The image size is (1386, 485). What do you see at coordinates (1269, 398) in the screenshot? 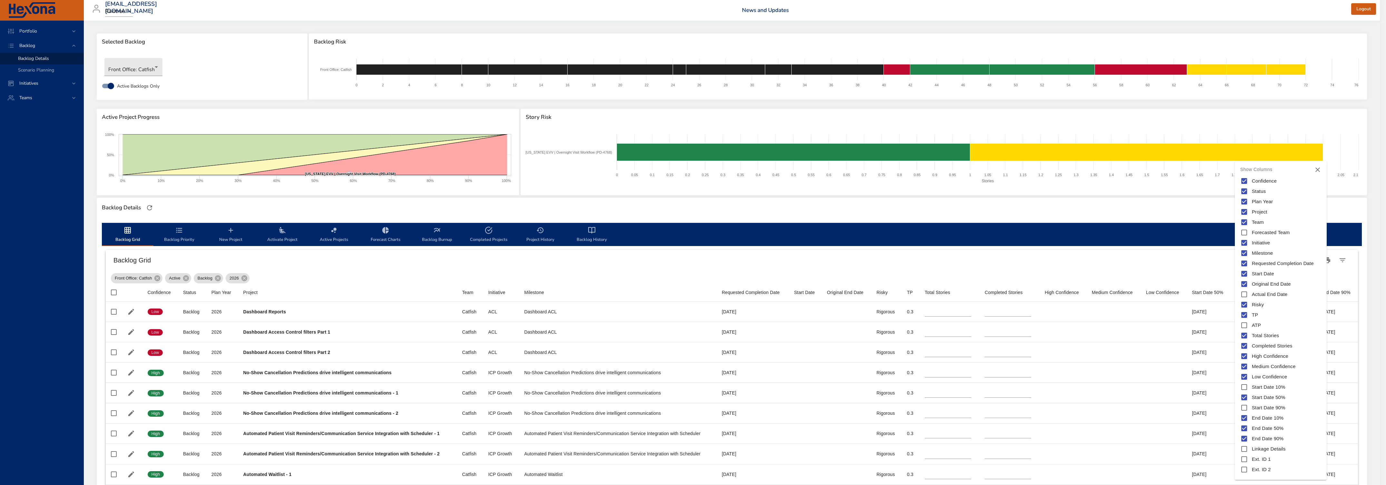
I see `span: Start Date 50%` at bounding box center [1269, 398].